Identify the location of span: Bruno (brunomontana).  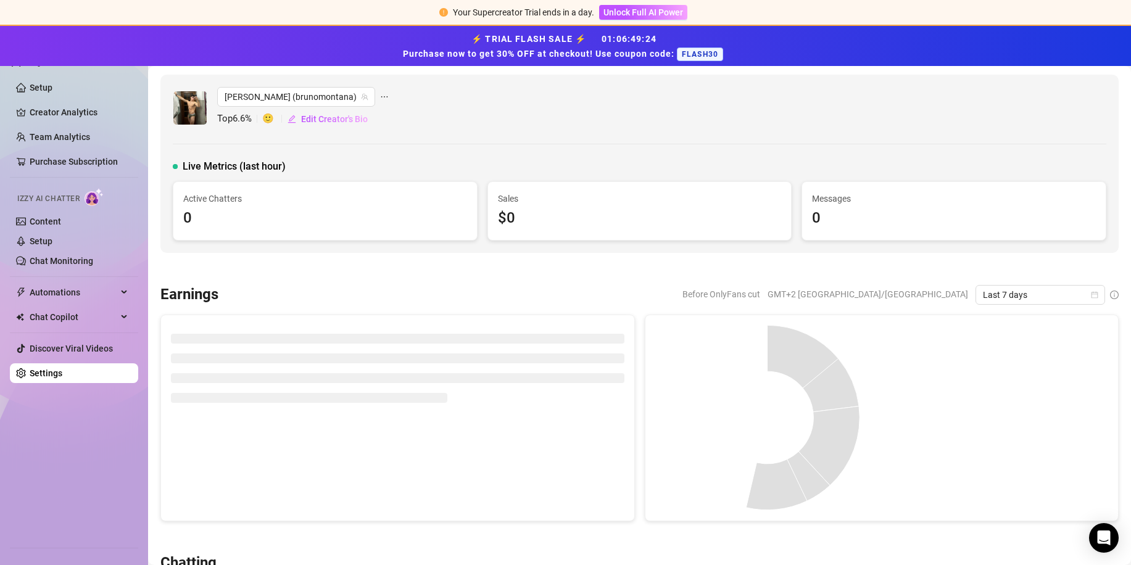
(296, 97).